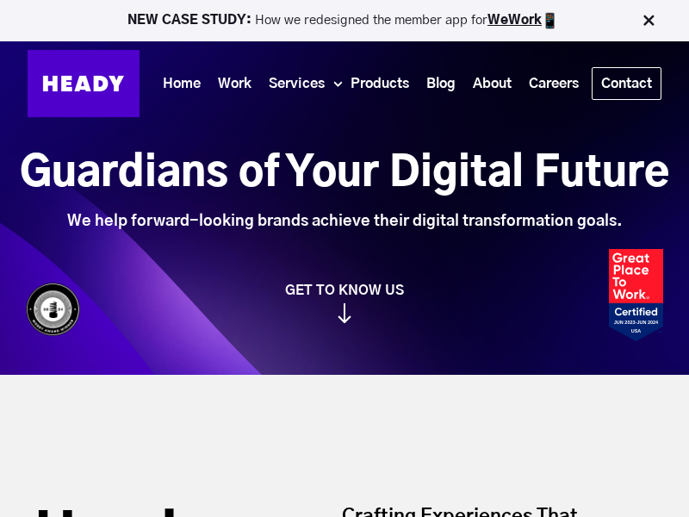 This screenshot has width=689, height=517. I want to click on img: Heady_WebbyAward_Winner-4, so click(53, 309).